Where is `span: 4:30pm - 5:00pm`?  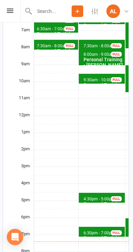
span: 4:30pm - 5:00pm is located at coordinates (99, 199).